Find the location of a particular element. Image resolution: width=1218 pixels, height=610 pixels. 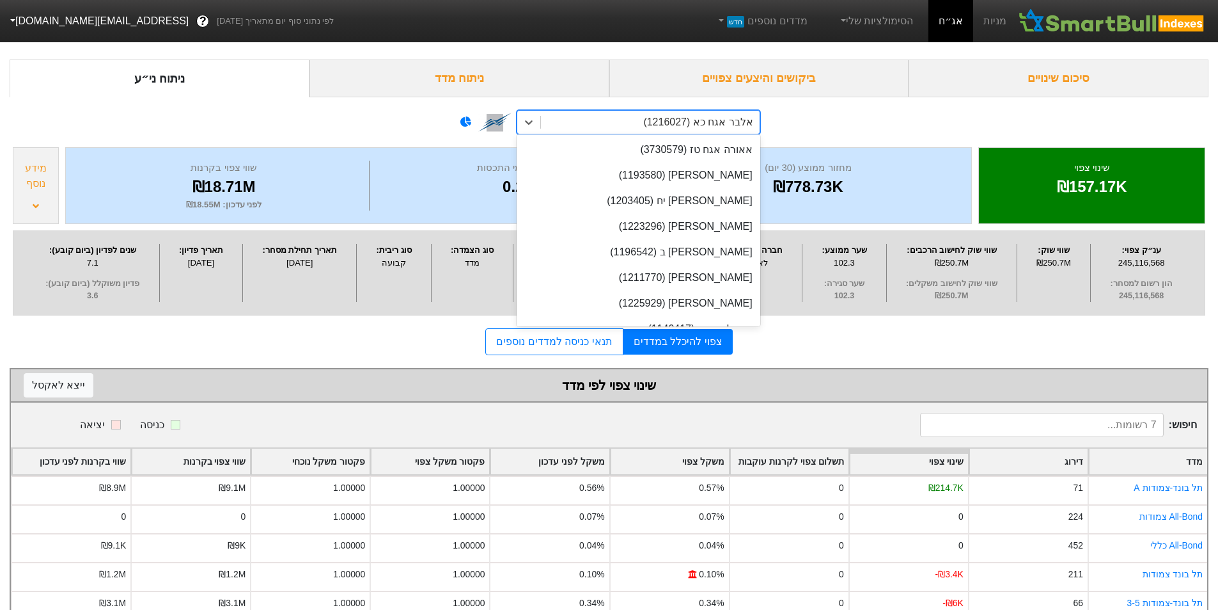

div: ₪1.2M is located at coordinates (232, 574).